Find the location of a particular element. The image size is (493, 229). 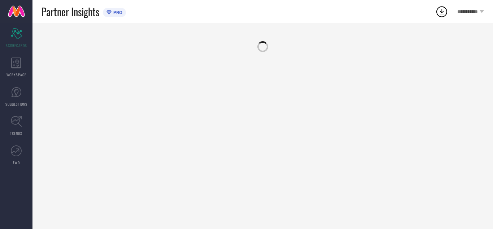

span: FWD is located at coordinates (16, 162).